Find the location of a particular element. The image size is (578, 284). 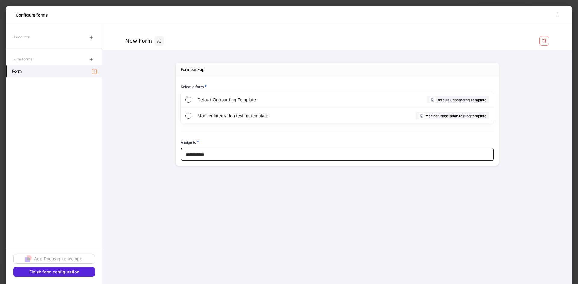

div: Add Docusign envelope is located at coordinates (58, 259).